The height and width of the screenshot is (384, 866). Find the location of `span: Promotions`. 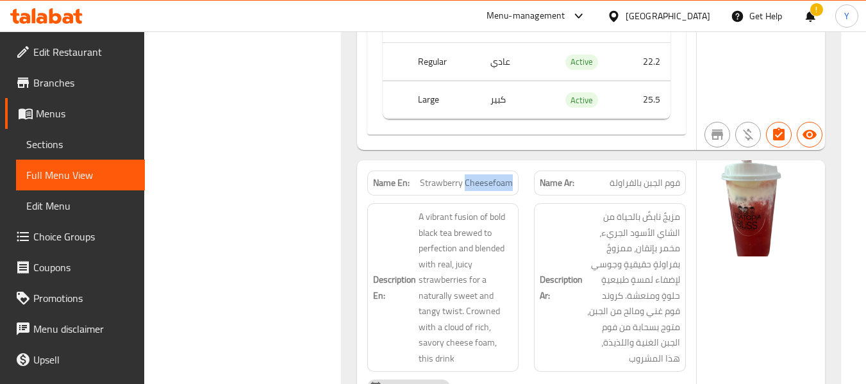

span: Promotions is located at coordinates (84, 298).